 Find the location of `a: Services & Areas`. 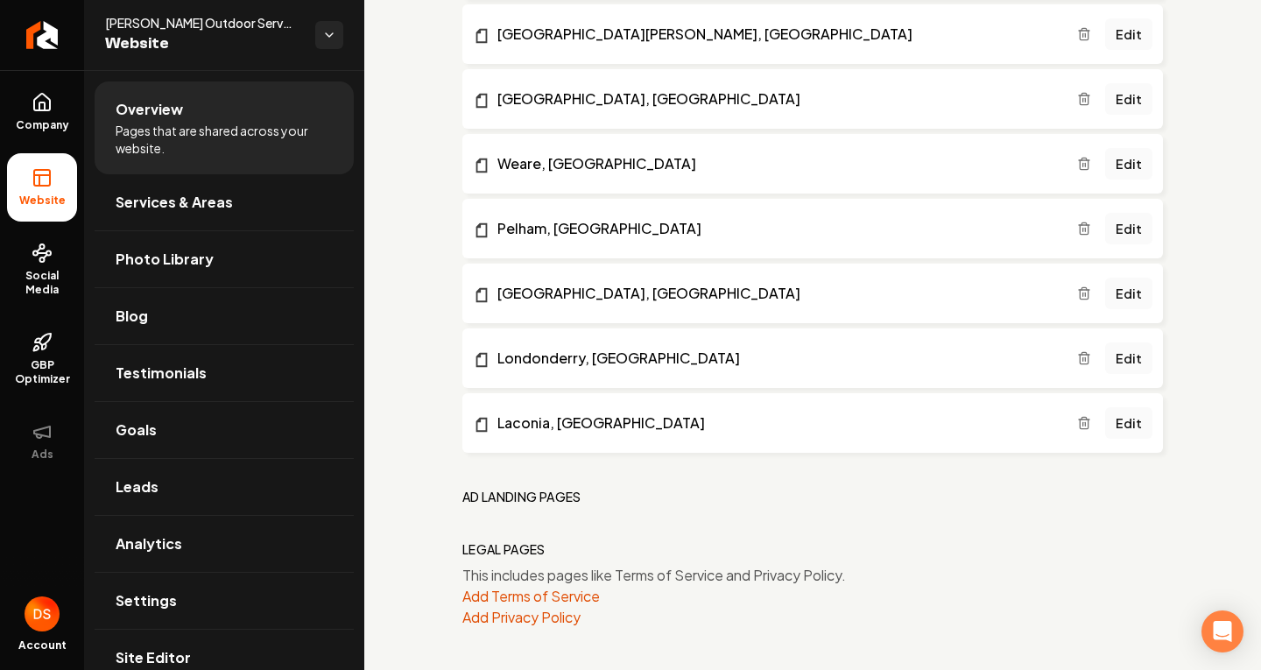

a: Services & Areas is located at coordinates (224, 202).